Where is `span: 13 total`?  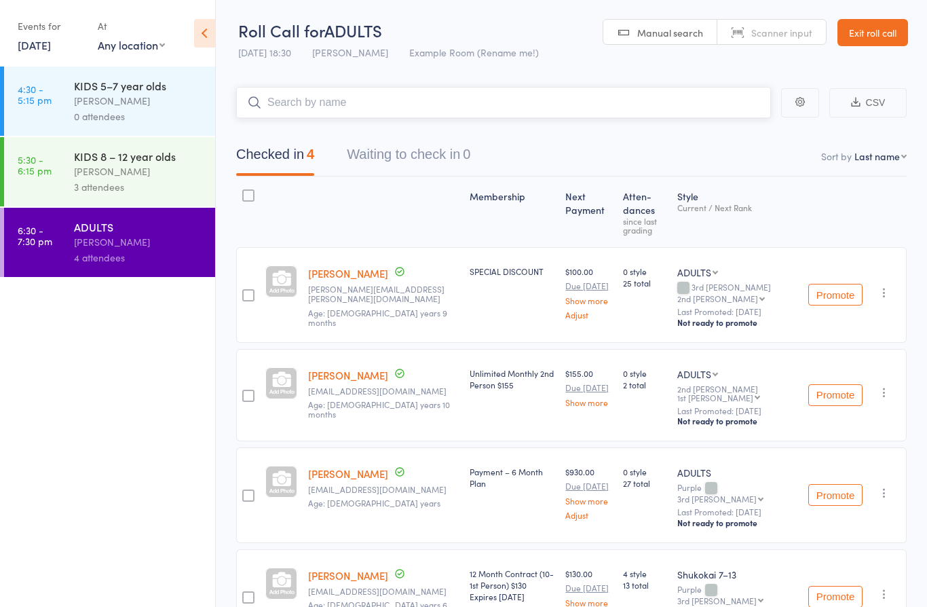
span: 13 total is located at coordinates (644, 584).